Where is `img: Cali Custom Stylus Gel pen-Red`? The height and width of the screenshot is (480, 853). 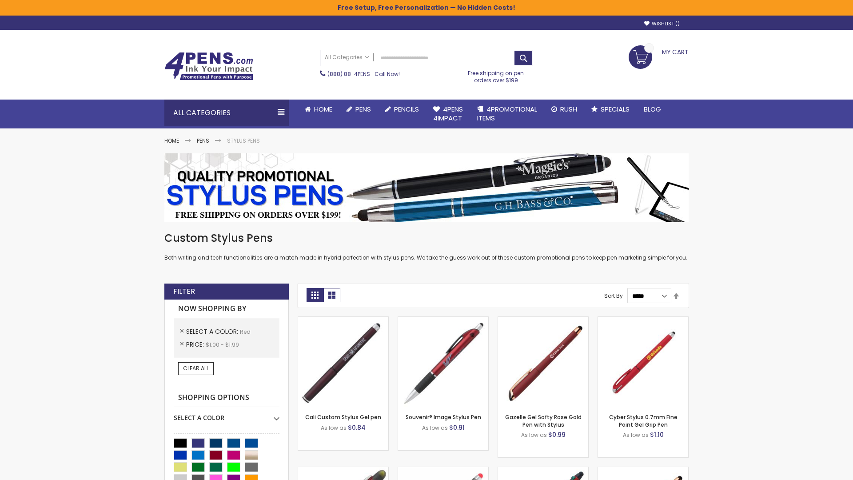
img: Cali Custom Stylus Gel pen-Red is located at coordinates (343, 362).